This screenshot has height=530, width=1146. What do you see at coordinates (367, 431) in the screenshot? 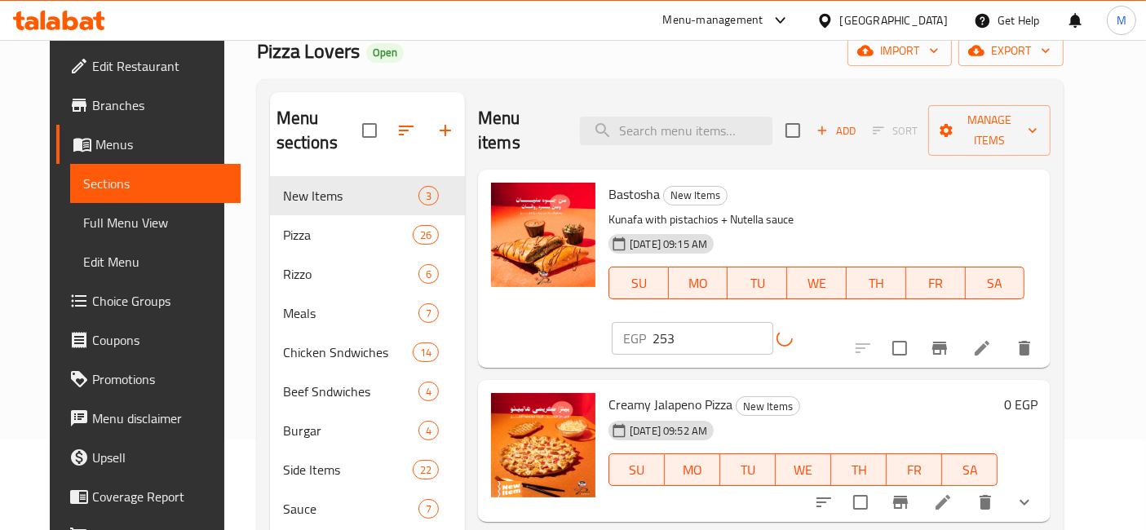
I see `div: Burgar4` at bounding box center [367, 431].